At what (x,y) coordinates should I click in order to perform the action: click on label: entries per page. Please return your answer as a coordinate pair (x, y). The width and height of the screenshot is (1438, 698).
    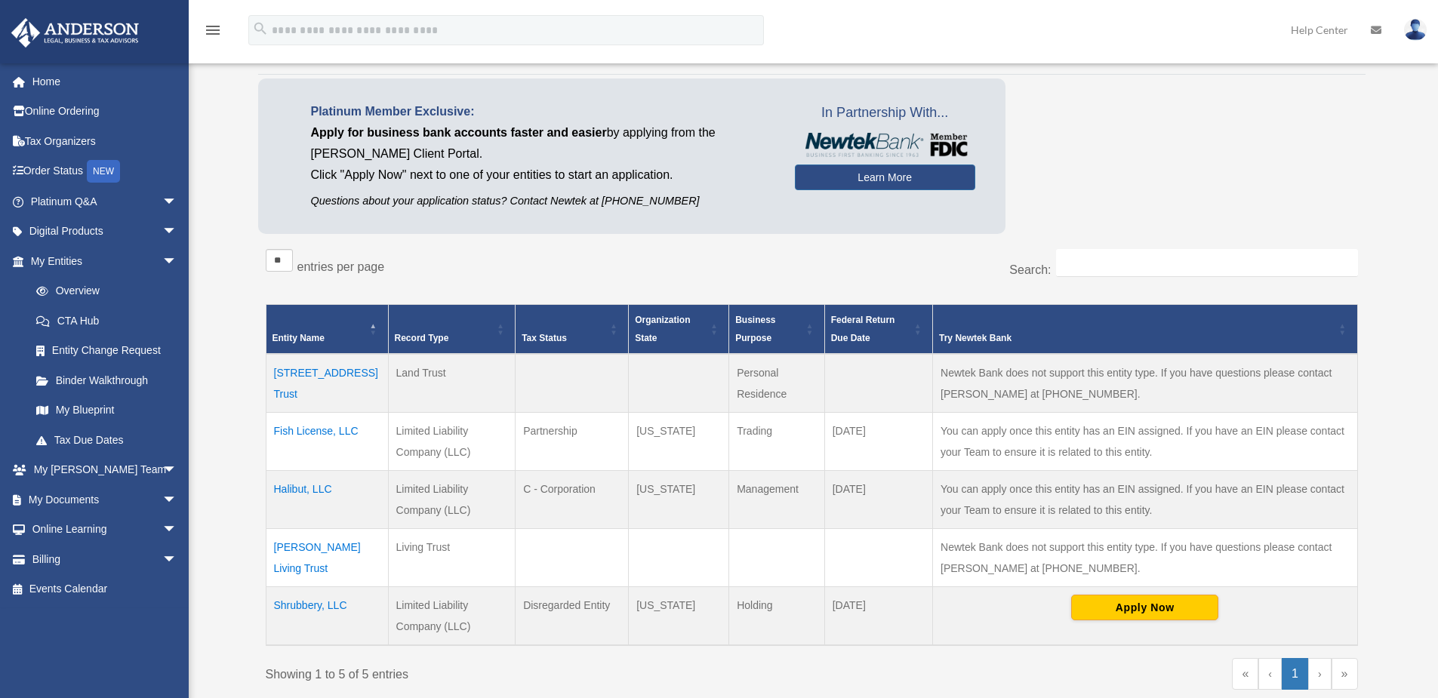
    Looking at the image, I should click on (341, 267).